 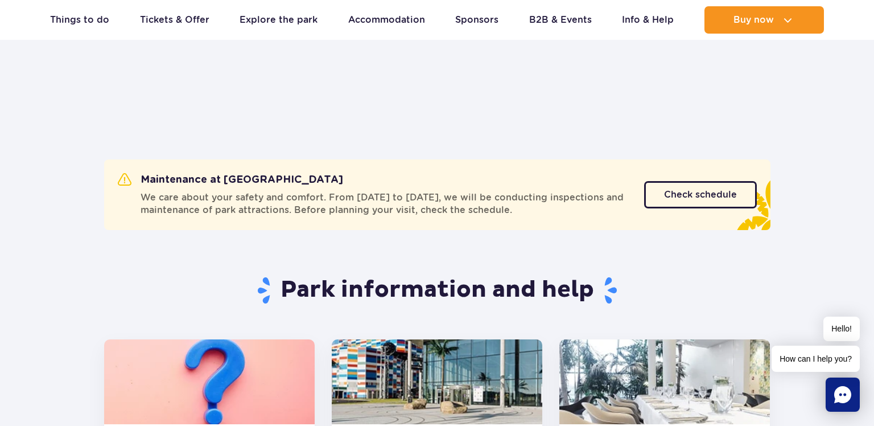 What do you see at coordinates (278, 20) in the screenshot?
I see `a: Explore the park` at bounding box center [278, 20].